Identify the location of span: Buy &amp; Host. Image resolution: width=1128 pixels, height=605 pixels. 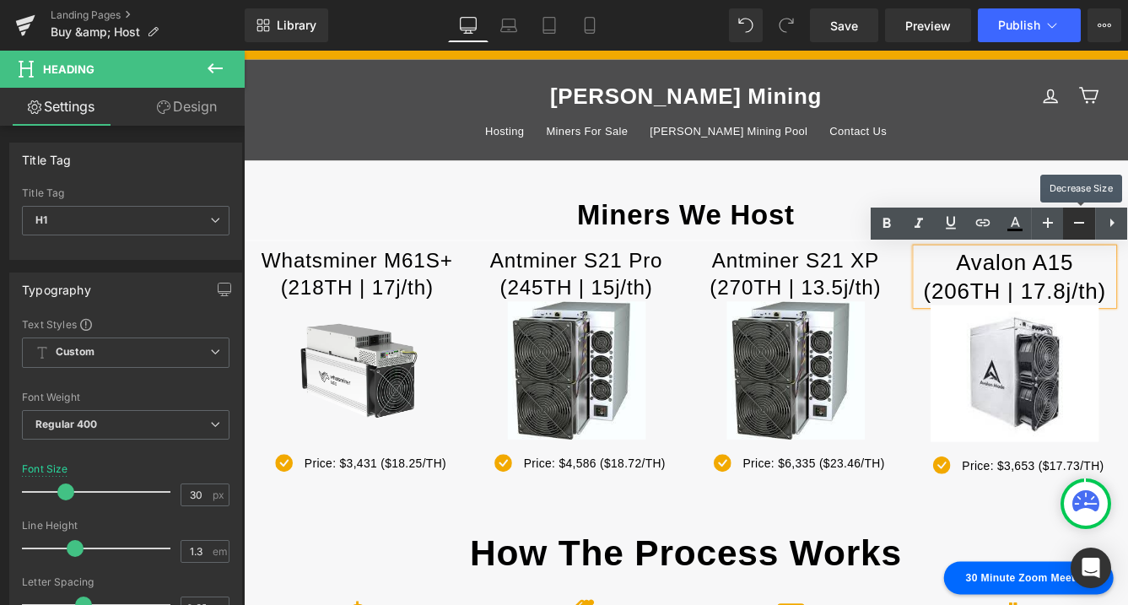
(95, 32).